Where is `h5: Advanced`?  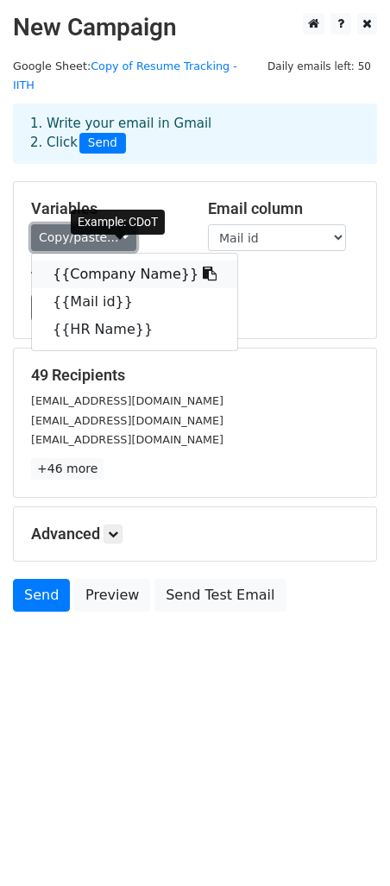
h5: Advanced is located at coordinates (195, 534).